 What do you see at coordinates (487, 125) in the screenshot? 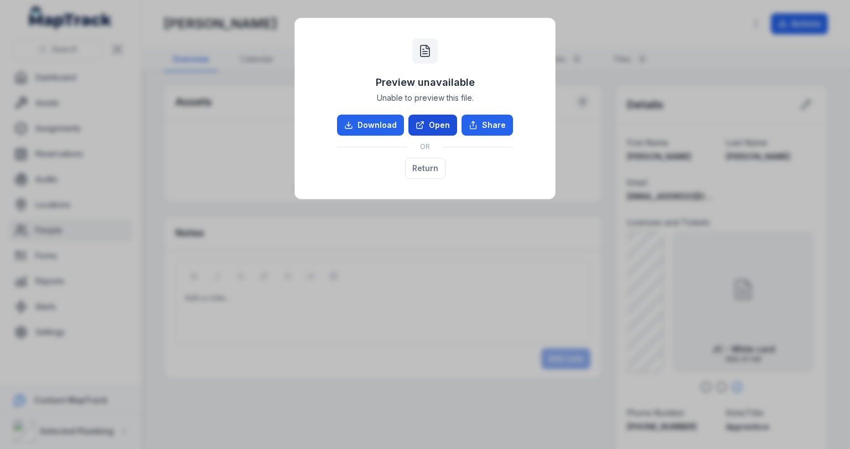
I see `button: Share` at bounding box center [487, 125].